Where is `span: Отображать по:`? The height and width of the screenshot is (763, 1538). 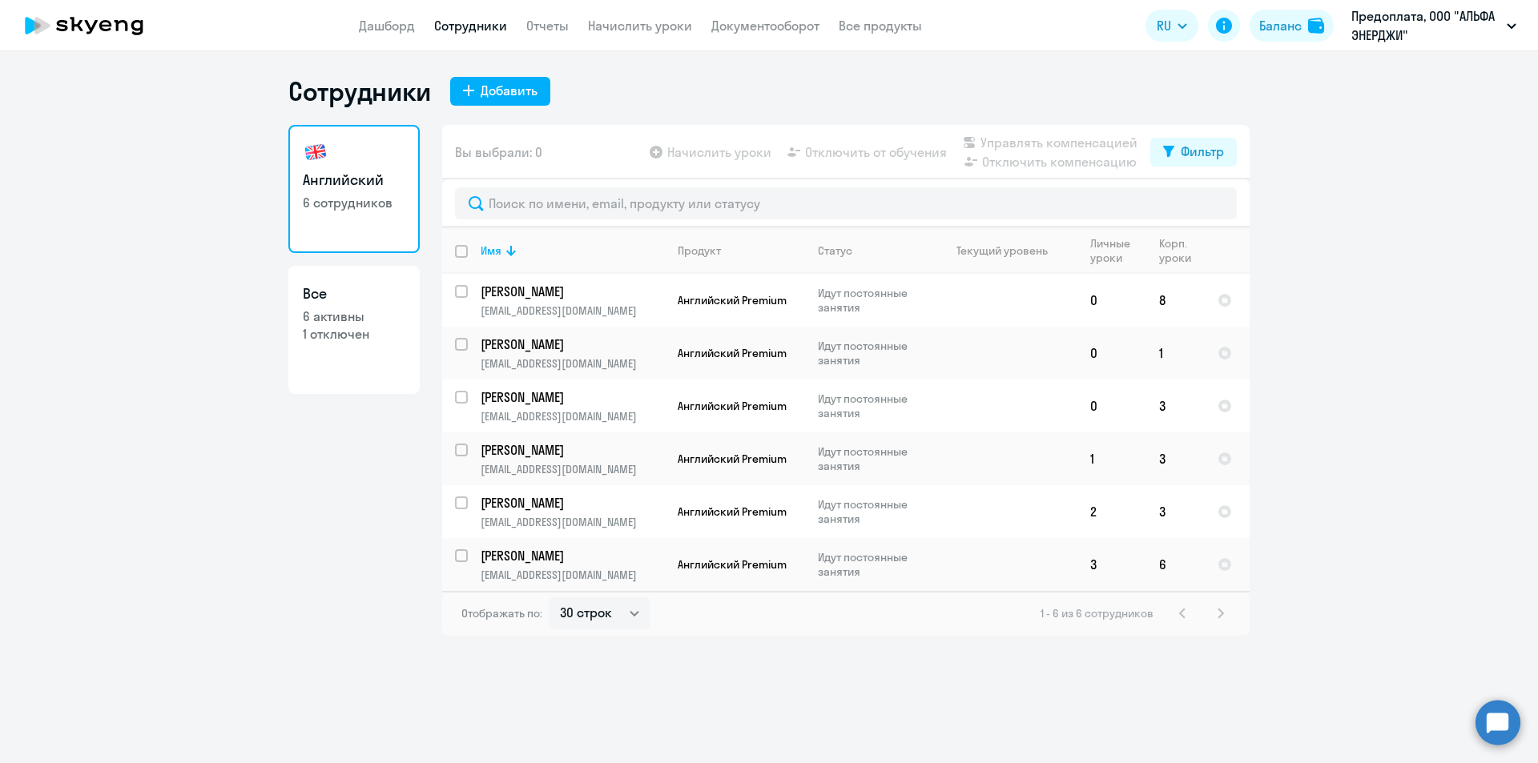
span: Отображать по: is located at coordinates (501, 613).